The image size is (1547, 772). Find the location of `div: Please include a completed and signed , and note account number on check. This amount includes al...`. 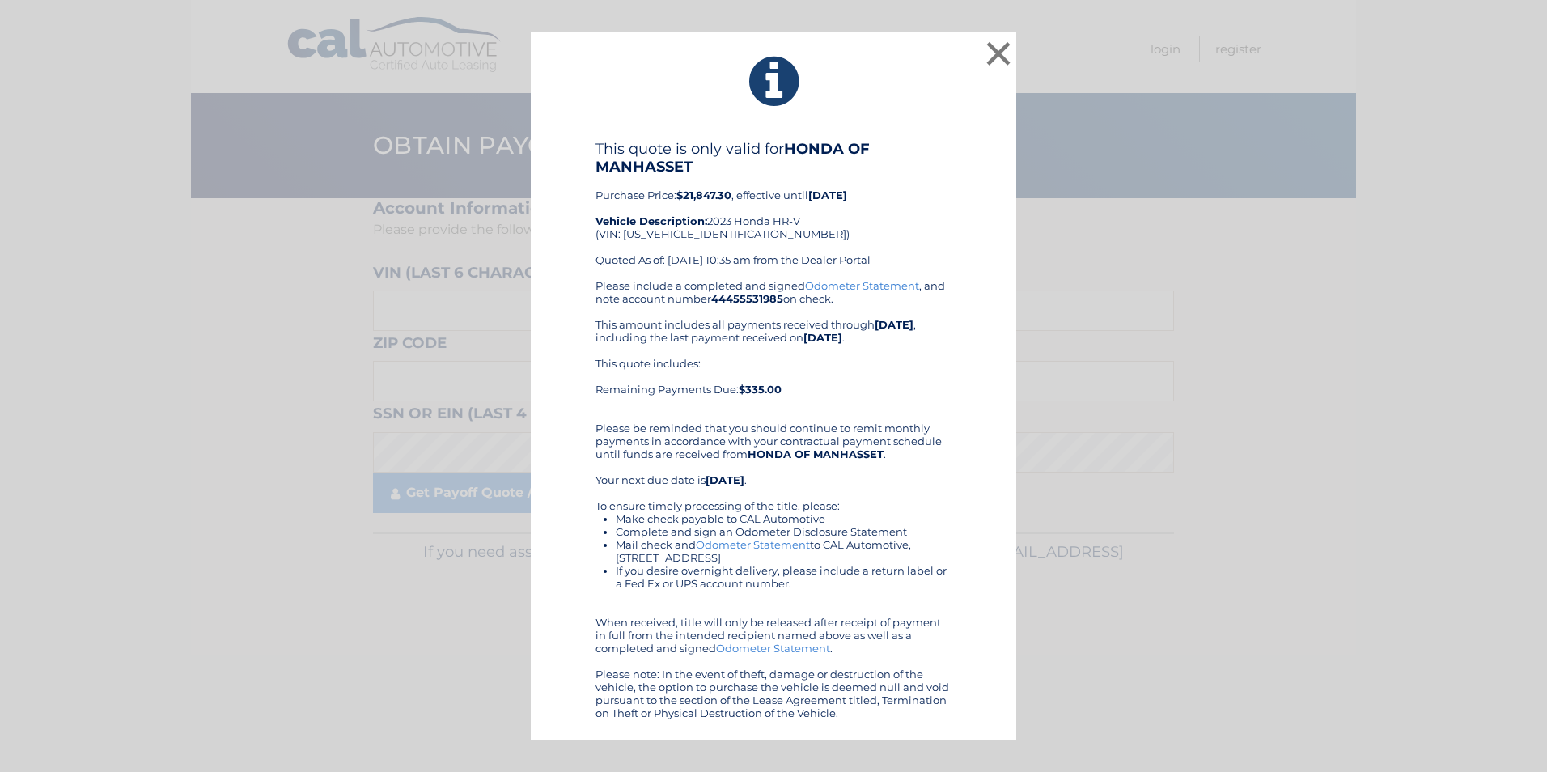

div: Please include a completed and signed , and note account number on check. This amount includes al... is located at coordinates (773, 499).